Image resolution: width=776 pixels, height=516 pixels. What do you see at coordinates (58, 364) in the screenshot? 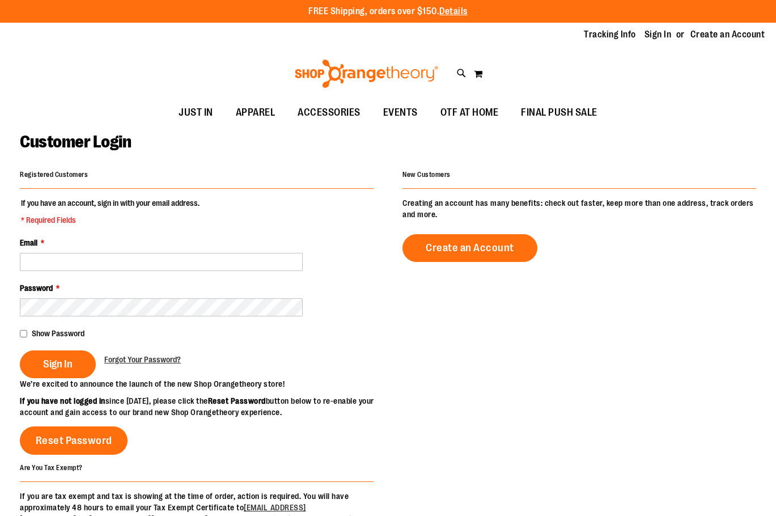
I see `span: Sign In` at bounding box center [58, 364].